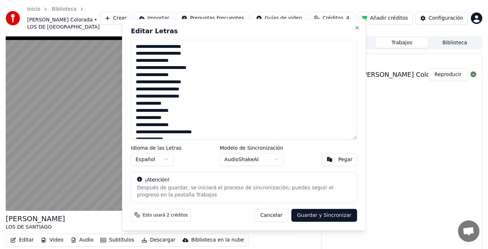 This screenshot has width=488, height=249. What do you see at coordinates (244, 180) in the screenshot?
I see `div: ¡Atención!` at bounding box center [244, 180].